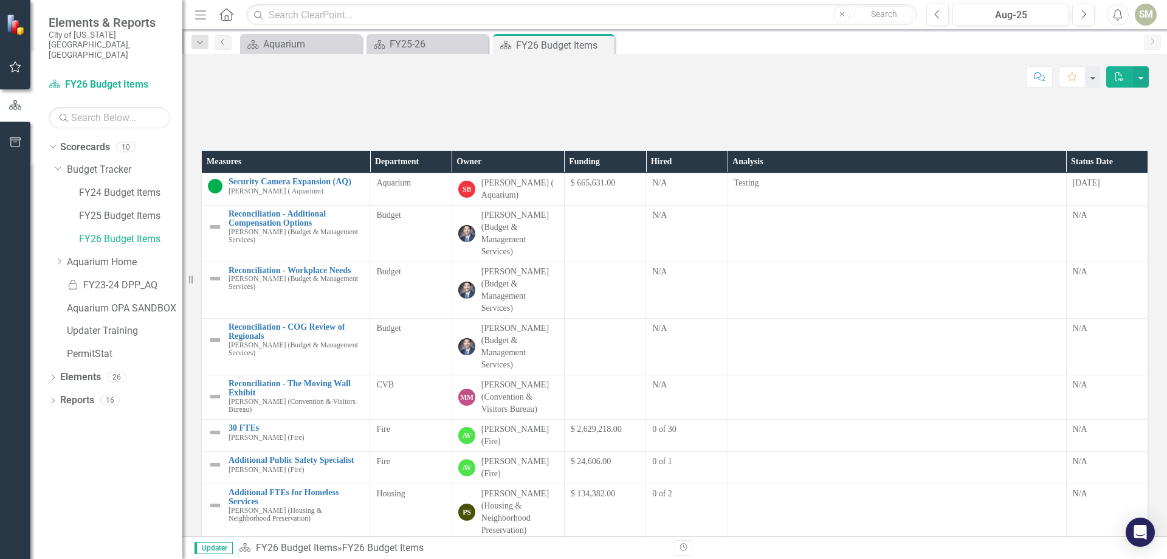 The height and width of the screenshot is (559, 1167). What do you see at coordinates (1140, 532) in the screenshot?
I see `div: Open Intercom Messenger` at bounding box center [1140, 532].